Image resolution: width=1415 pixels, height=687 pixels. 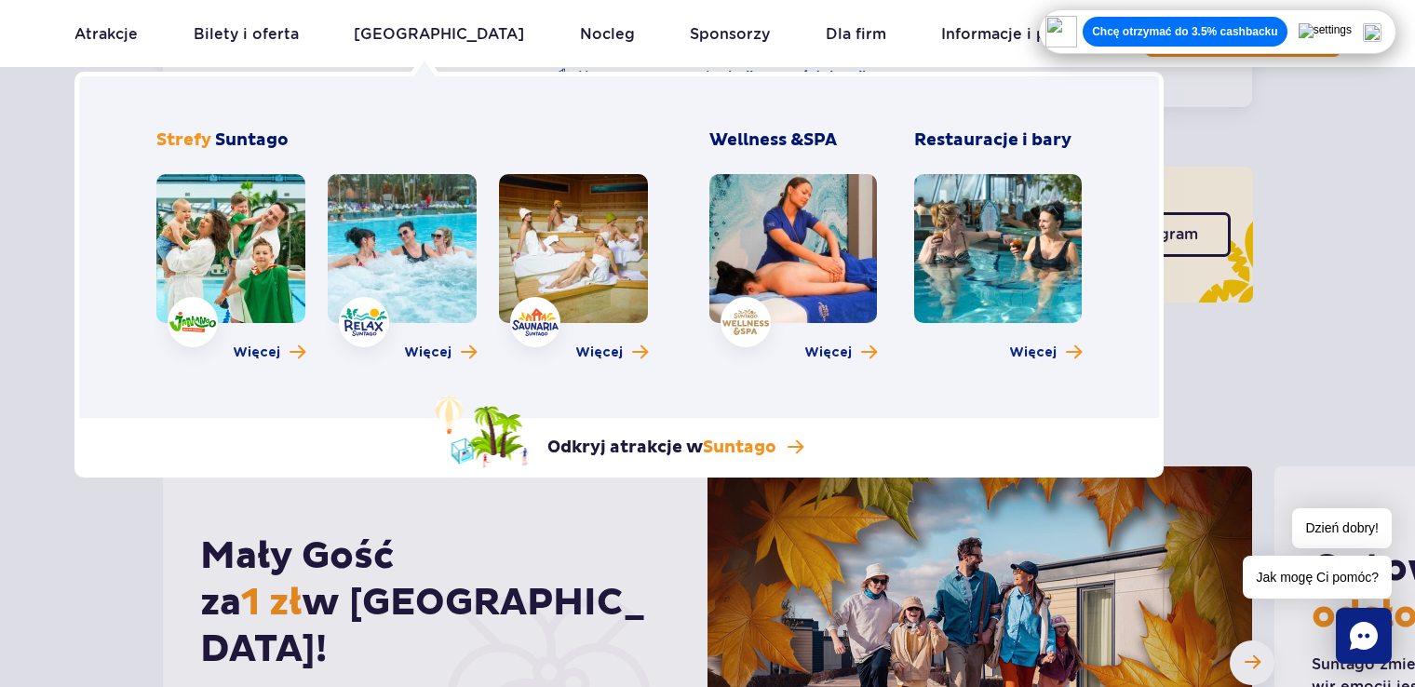 I want to click on a: Bilety i oferta, so click(x=246, y=34).